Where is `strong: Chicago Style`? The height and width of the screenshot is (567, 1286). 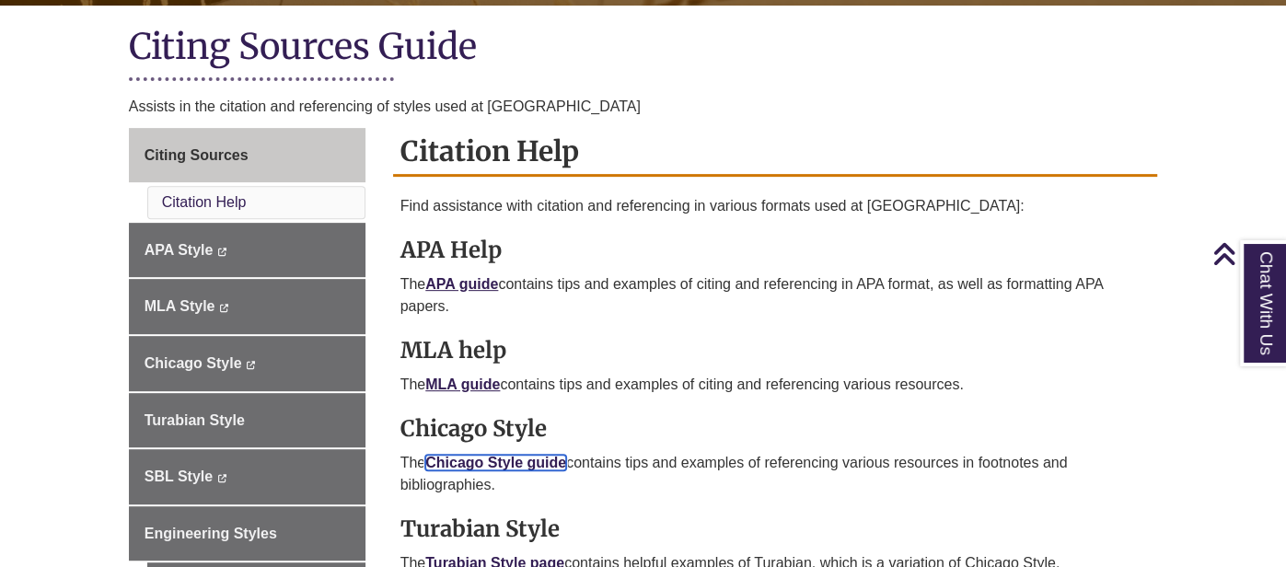 strong: Chicago Style is located at coordinates (473, 428).